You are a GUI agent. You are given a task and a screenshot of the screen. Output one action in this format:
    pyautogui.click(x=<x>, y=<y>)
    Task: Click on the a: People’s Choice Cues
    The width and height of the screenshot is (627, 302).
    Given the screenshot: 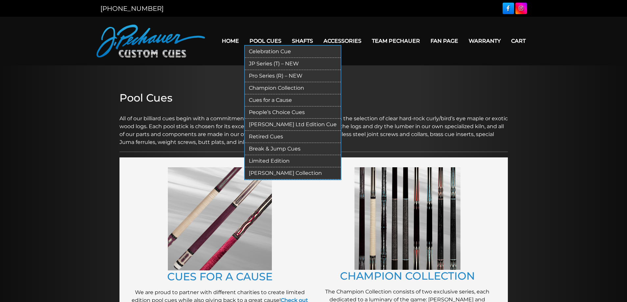 What is the action you would take?
    pyautogui.click(x=292, y=112)
    